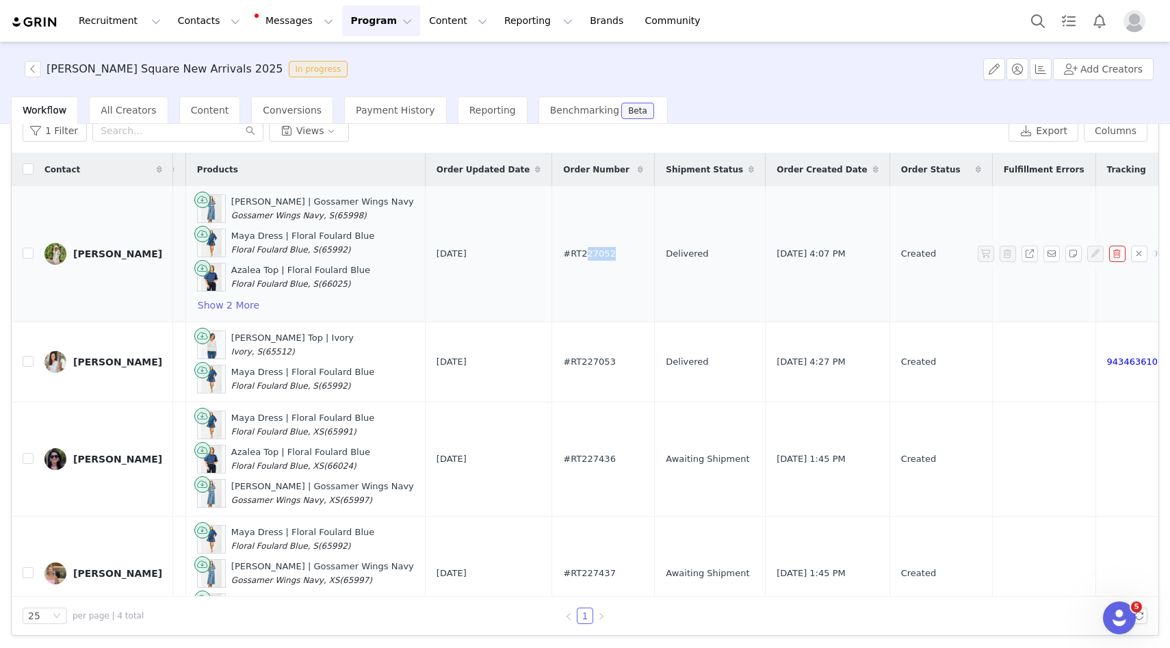  Describe the element at coordinates (396, 110) in the screenshot. I see `span: Payment History` at that location.